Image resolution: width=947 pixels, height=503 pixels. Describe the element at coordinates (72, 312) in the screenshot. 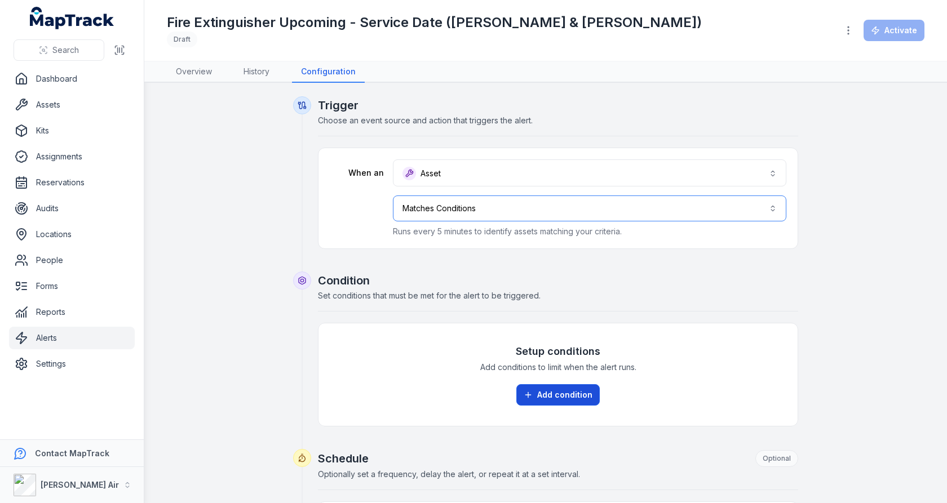

I see `a: Reports` at that location.